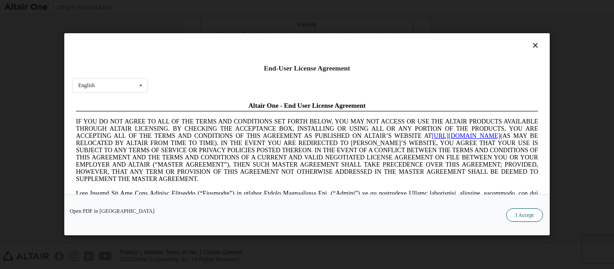  What do you see at coordinates (235, 124) in the screenshot?
I see `span: Lore Ipsumd Sit Ame Cons Adipisc Elitseddo (“Eiusmodte”) in utlabor Etdolo Magnaaliqua Eni. (“Adm...` at bounding box center [235, 124].